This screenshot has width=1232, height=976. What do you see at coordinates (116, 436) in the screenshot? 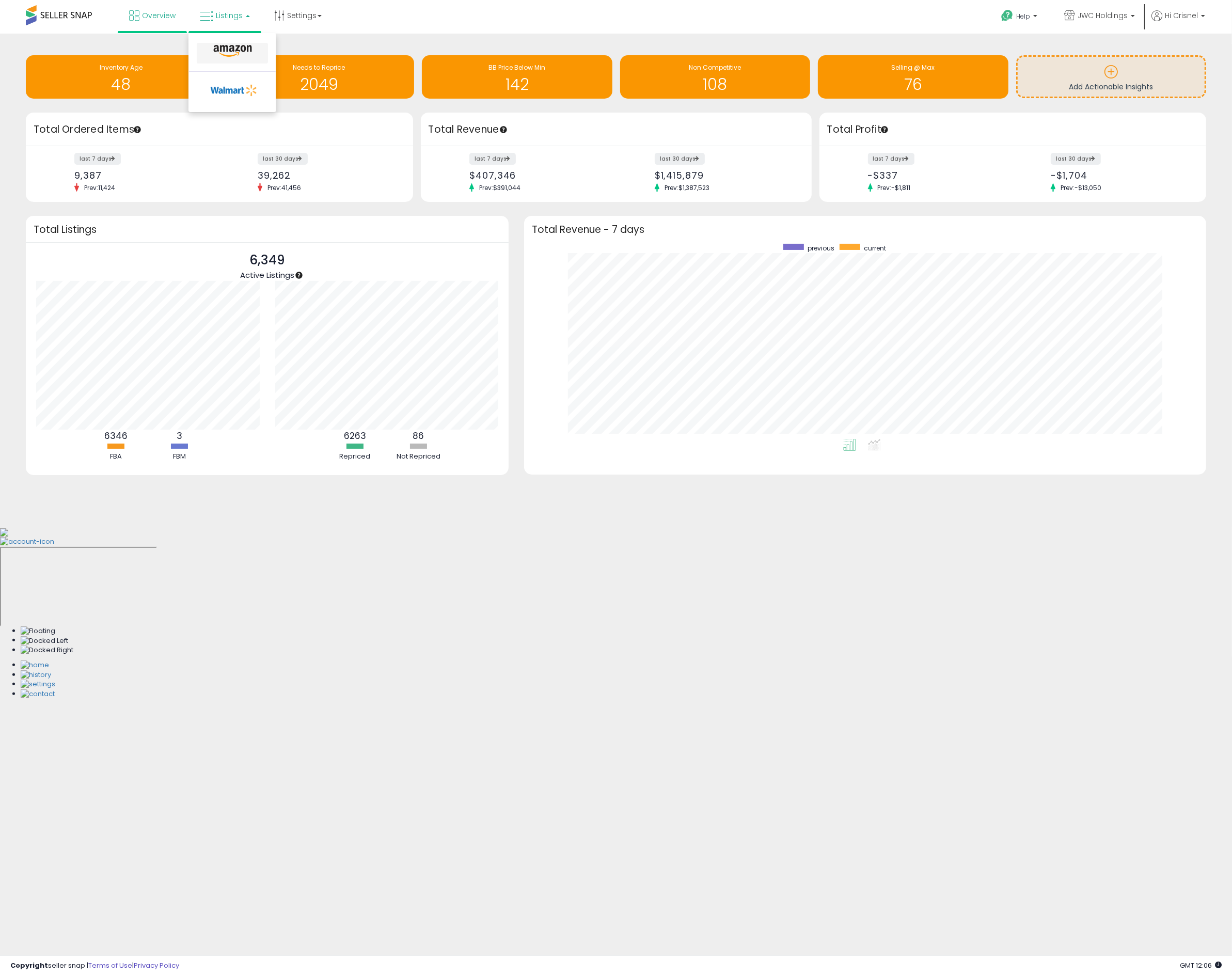
I see `b: 6346` at bounding box center [116, 436].